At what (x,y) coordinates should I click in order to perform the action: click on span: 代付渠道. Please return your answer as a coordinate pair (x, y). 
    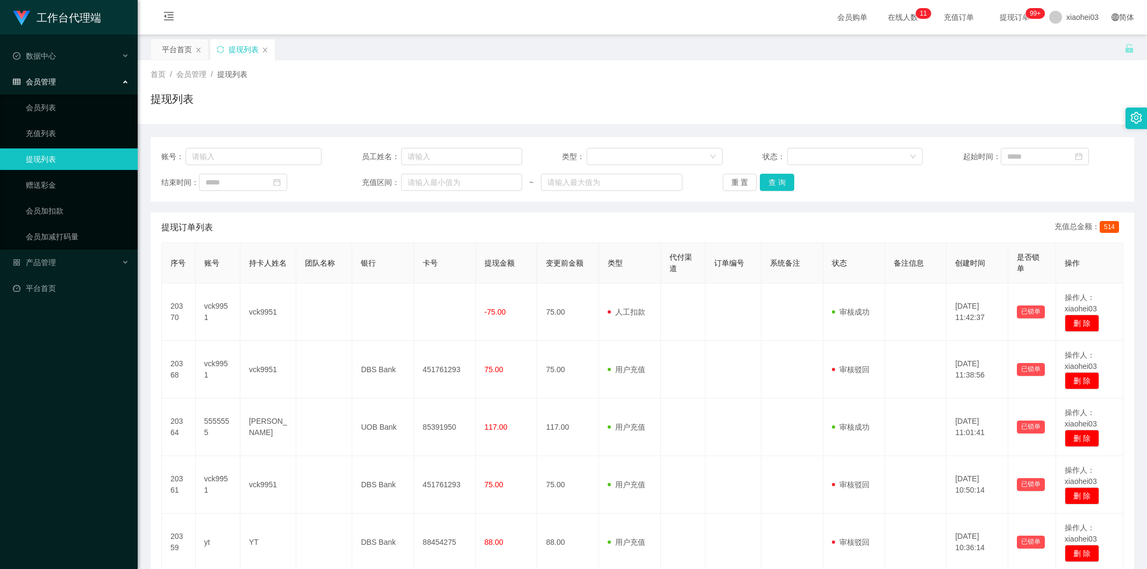
    Looking at the image, I should click on (681, 262).